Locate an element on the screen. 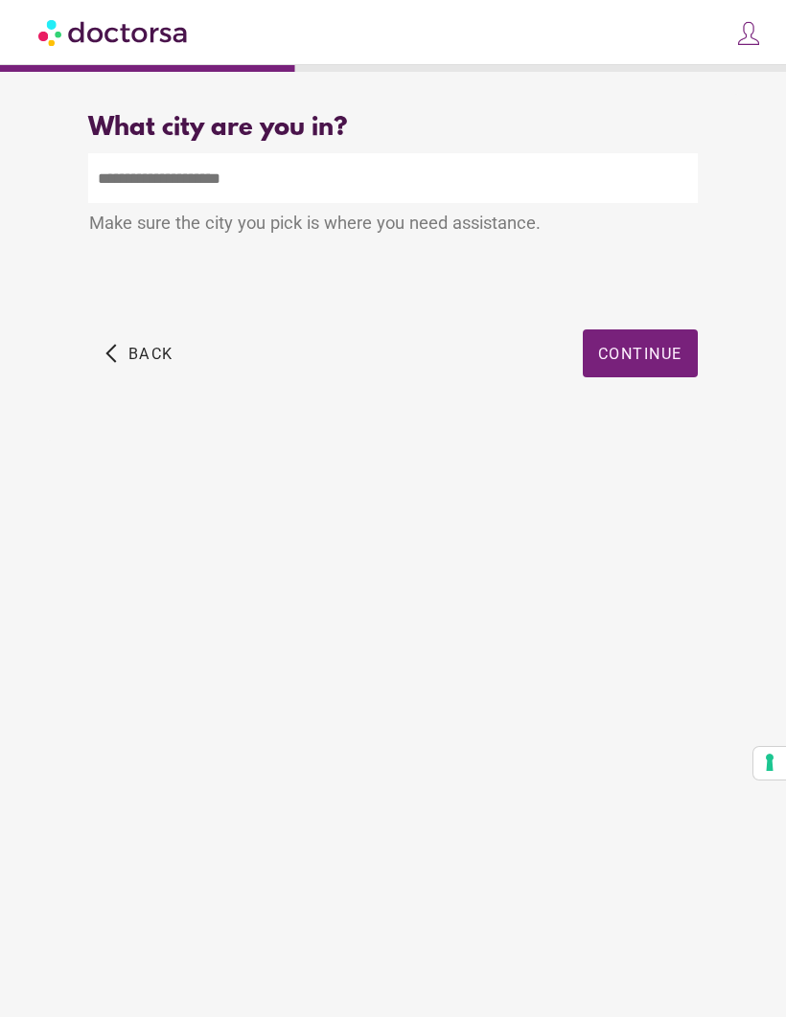 The image size is (786, 1017). span: Back is located at coordinates (150, 353).